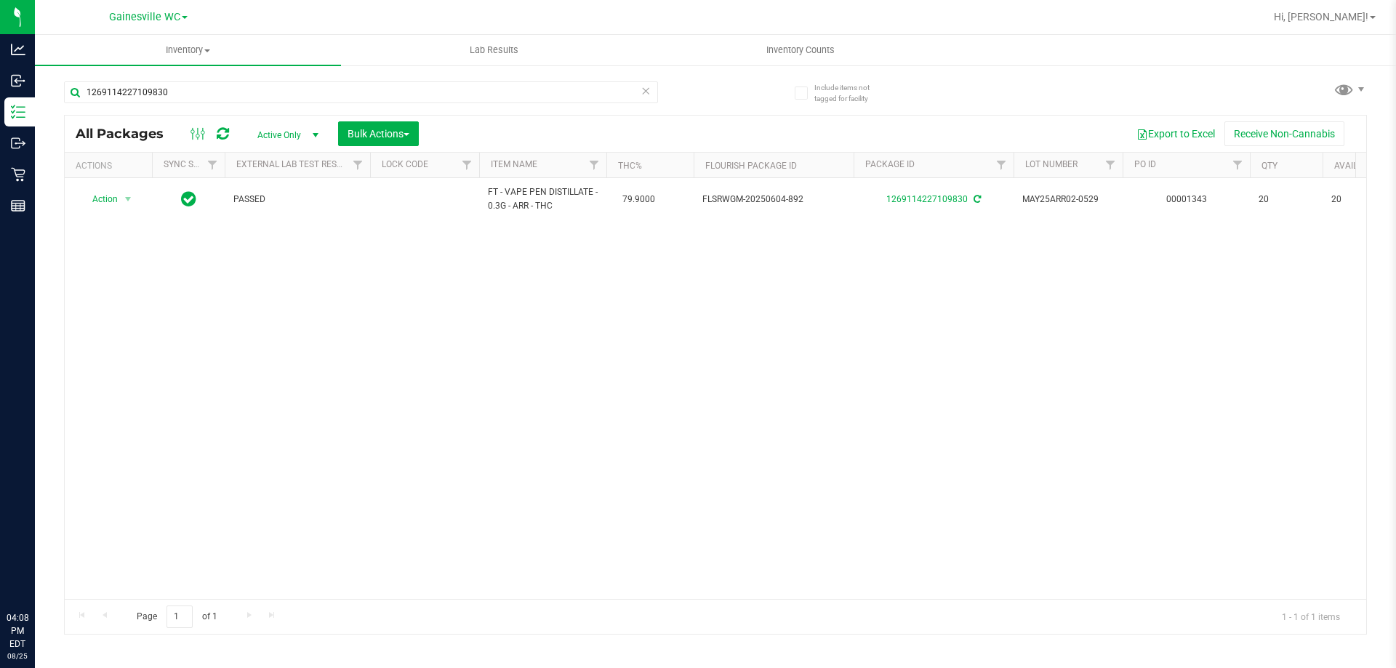 The width and height of the screenshot is (1396, 668). What do you see at coordinates (890, 164) in the screenshot?
I see `a: Package ID` at bounding box center [890, 164].